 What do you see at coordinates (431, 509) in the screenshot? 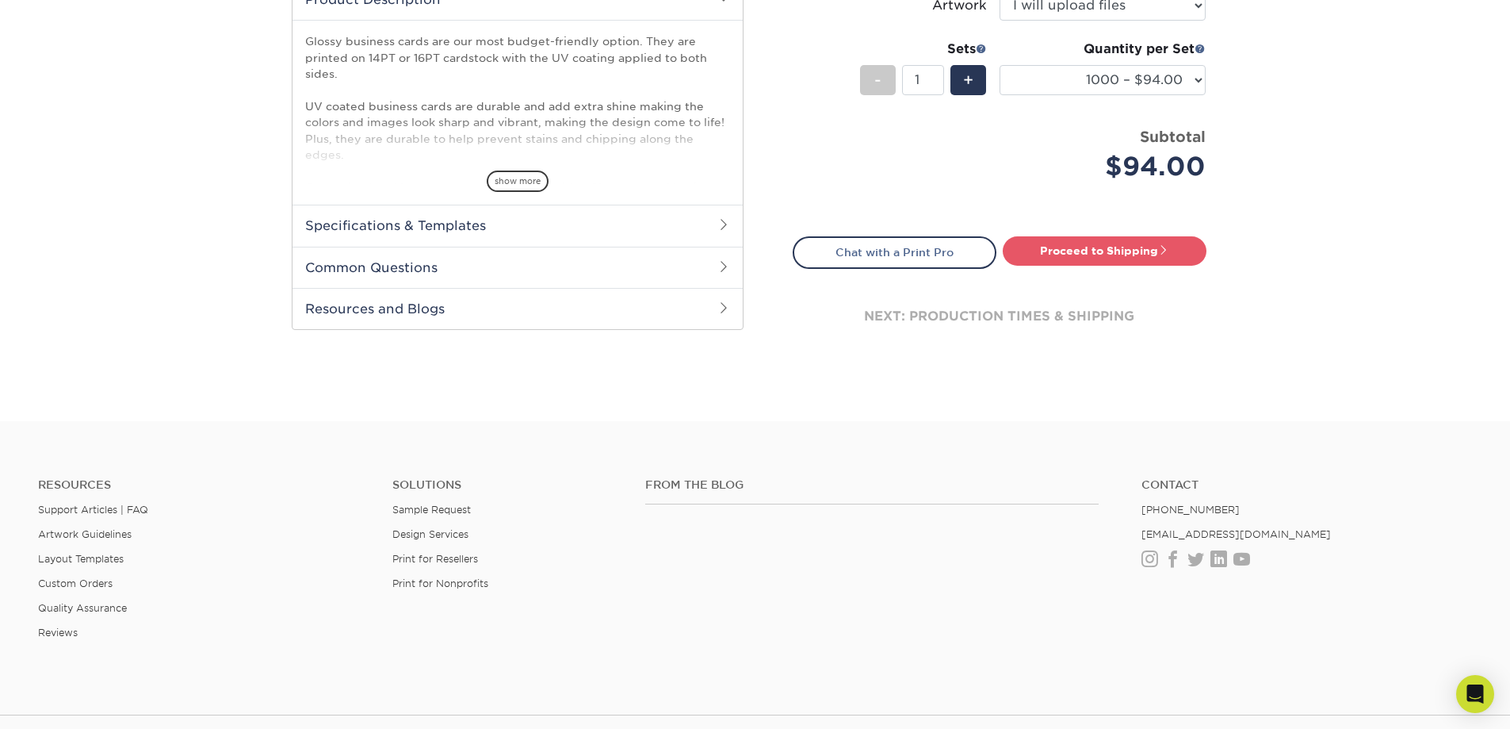
I see `a: Sample Request` at bounding box center [431, 509].